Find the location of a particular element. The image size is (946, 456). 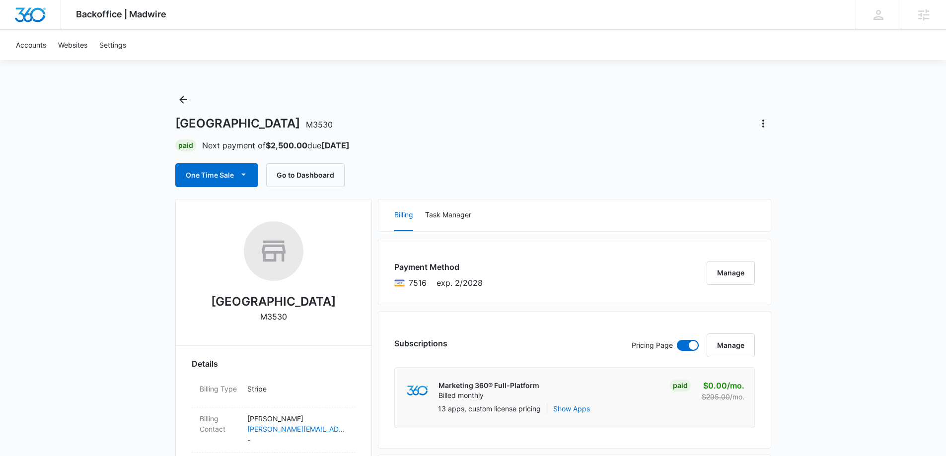

p: M3530 is located at coordinates (274, 317).